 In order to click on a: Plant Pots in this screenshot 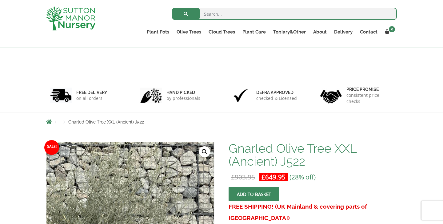, I will do `click(158, 32)`.